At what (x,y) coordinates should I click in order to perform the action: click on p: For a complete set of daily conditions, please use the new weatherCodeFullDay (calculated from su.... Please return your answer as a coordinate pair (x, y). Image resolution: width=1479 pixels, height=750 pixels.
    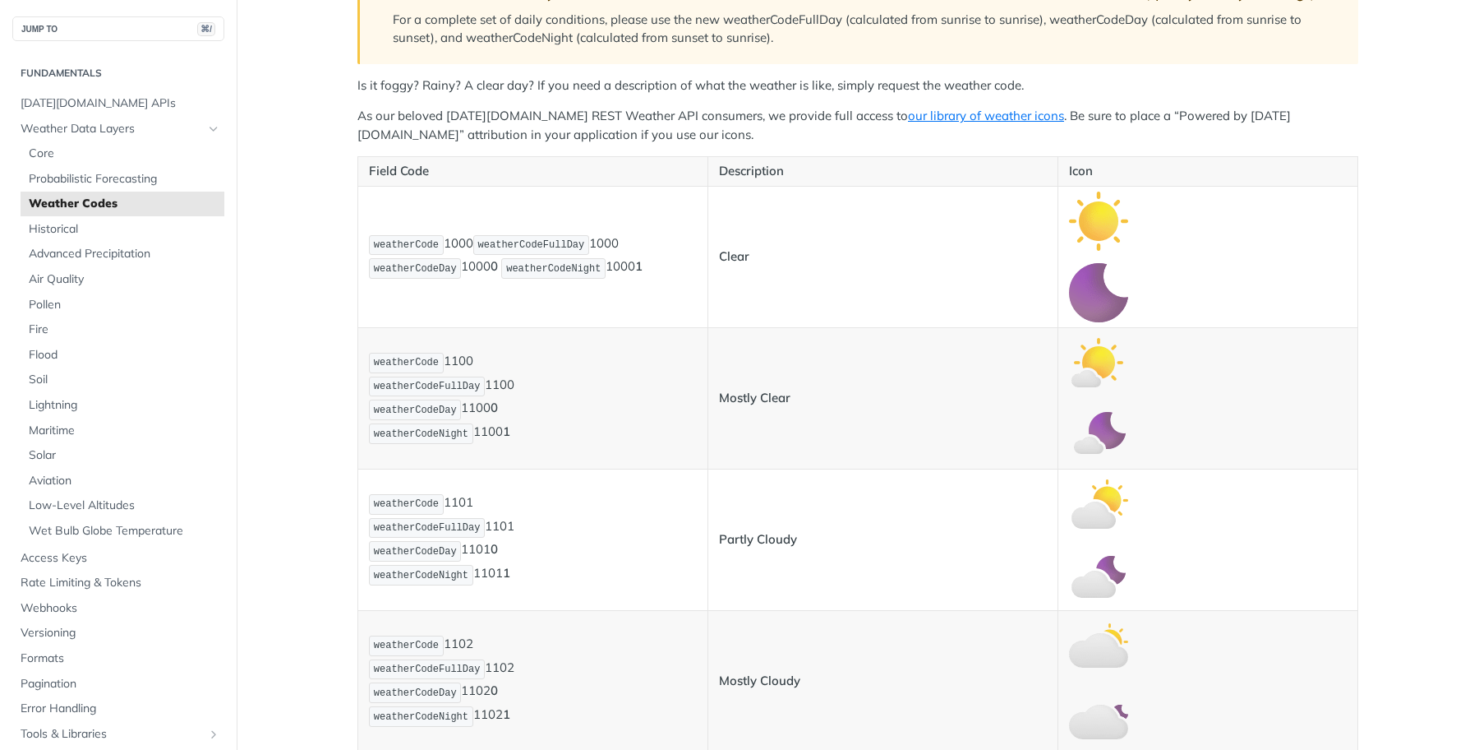
    Looking at the image, I should click on (867, 29).